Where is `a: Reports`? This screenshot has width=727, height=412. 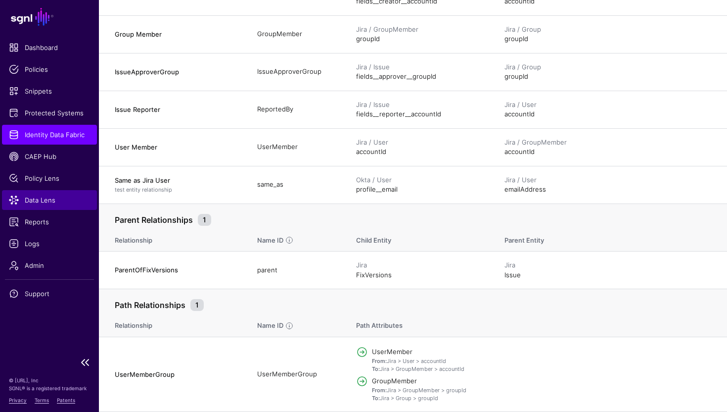
a: Reports is located at coordinates (49, 222).